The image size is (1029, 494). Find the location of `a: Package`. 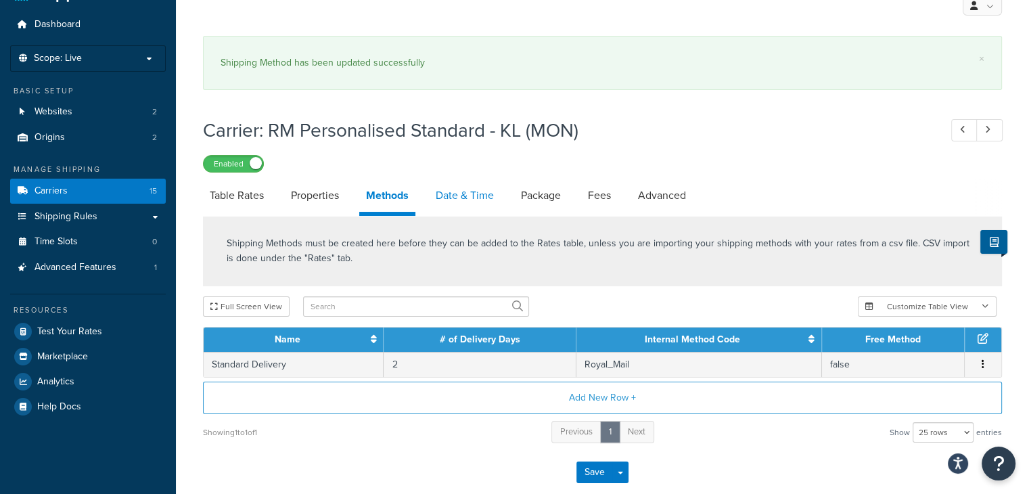

a: Package is located at coordinates (540, 195).